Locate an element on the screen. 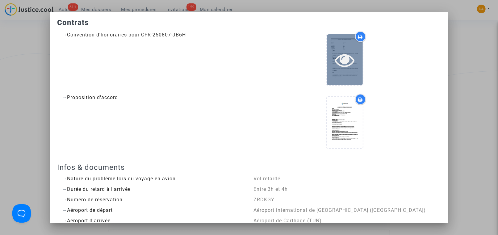 This screenshot has width=498, height=235. div: Nature du problème lors du voyage en avion is located at coordinates (153, 179).